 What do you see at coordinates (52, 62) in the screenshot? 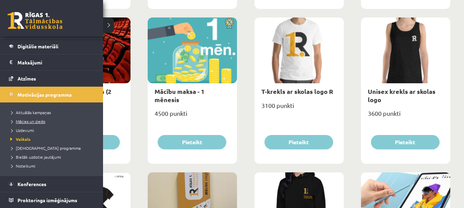
I see `a: Maksājumi` at bounding box center [52, 62].